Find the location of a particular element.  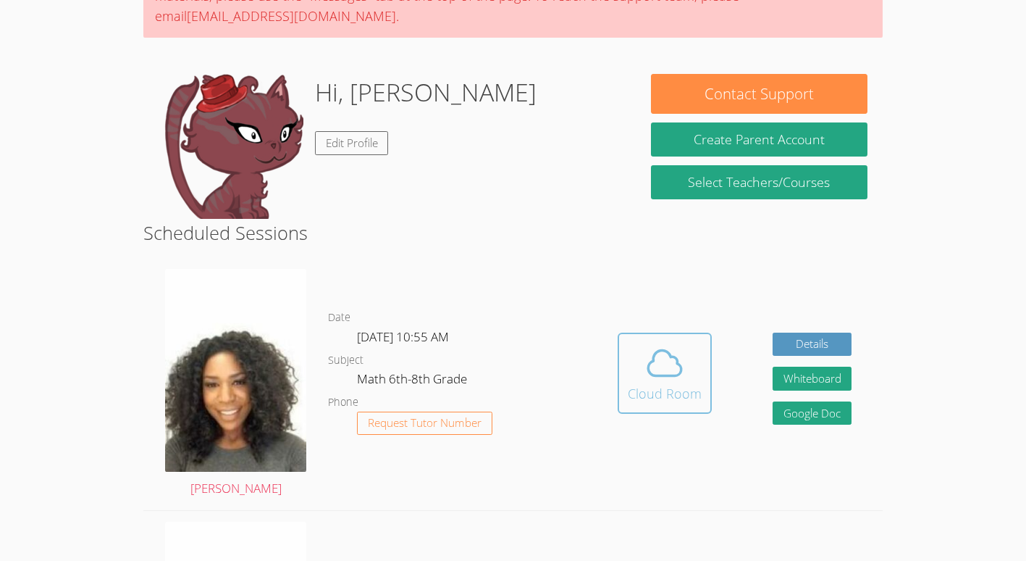

button: Create Parent Account is located at coordinates (759, 139).